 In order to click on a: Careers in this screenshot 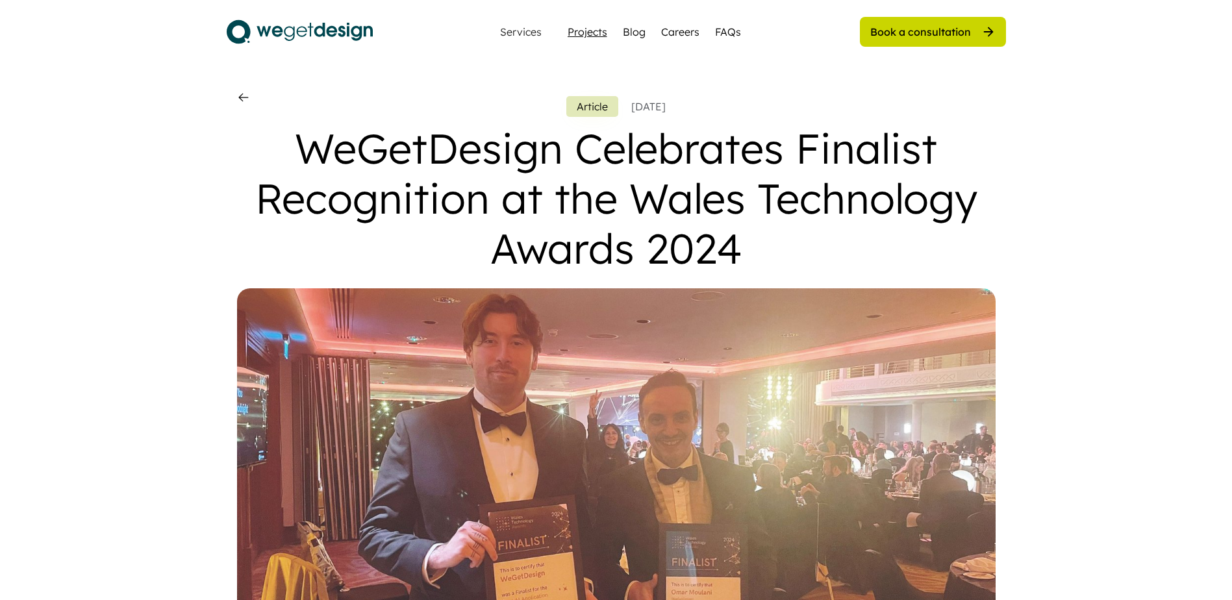, I will do `click(680, 32)`.